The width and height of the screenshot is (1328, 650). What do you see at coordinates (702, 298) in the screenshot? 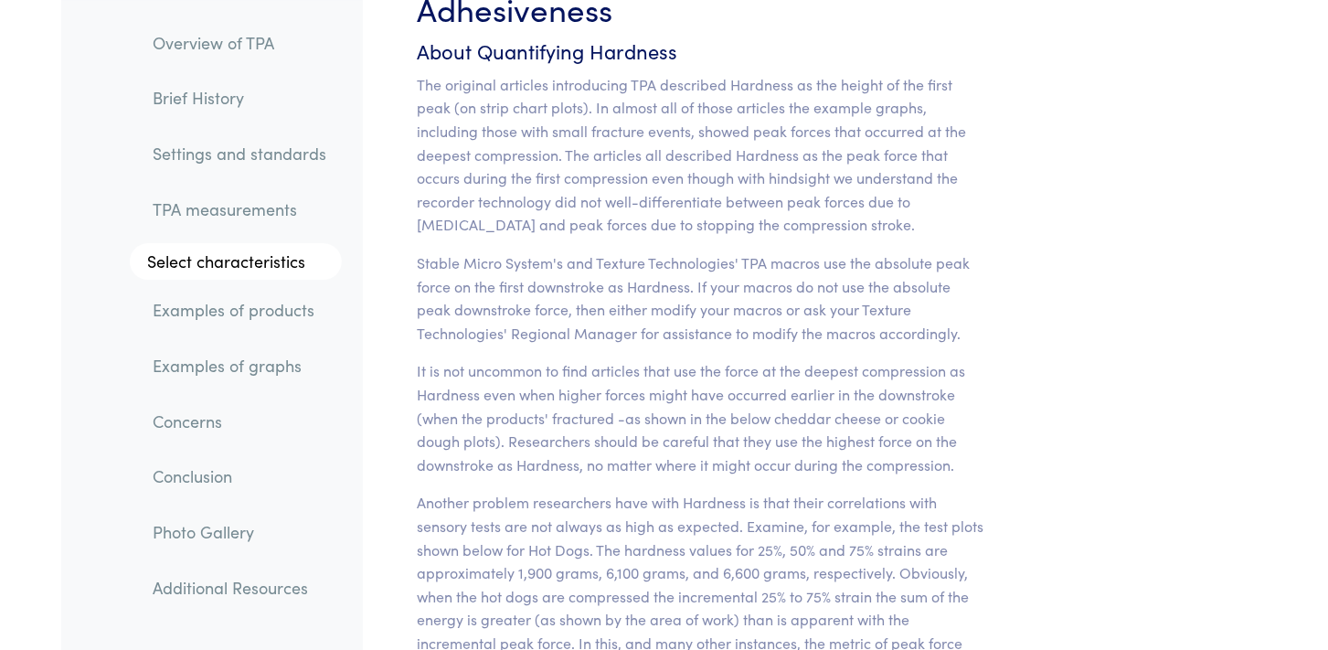
I see `p: Stable Micro System's and Texture Technologies' TPA macros use the absolute peak force on the fir...` at bounding box center [702, 298].